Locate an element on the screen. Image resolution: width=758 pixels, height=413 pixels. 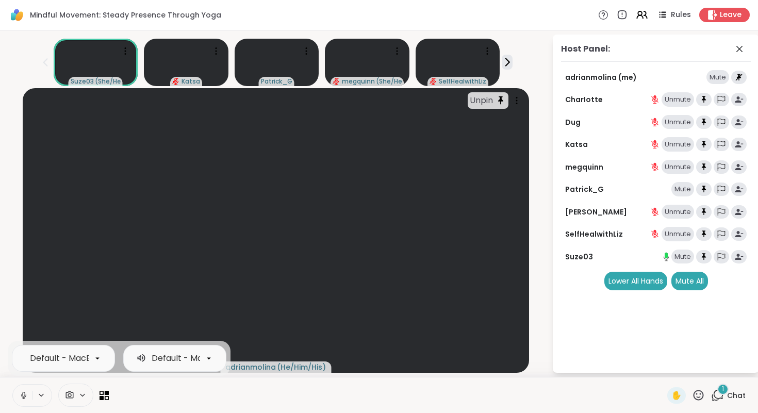
a: Katsa is located at coordinates (576, 144).